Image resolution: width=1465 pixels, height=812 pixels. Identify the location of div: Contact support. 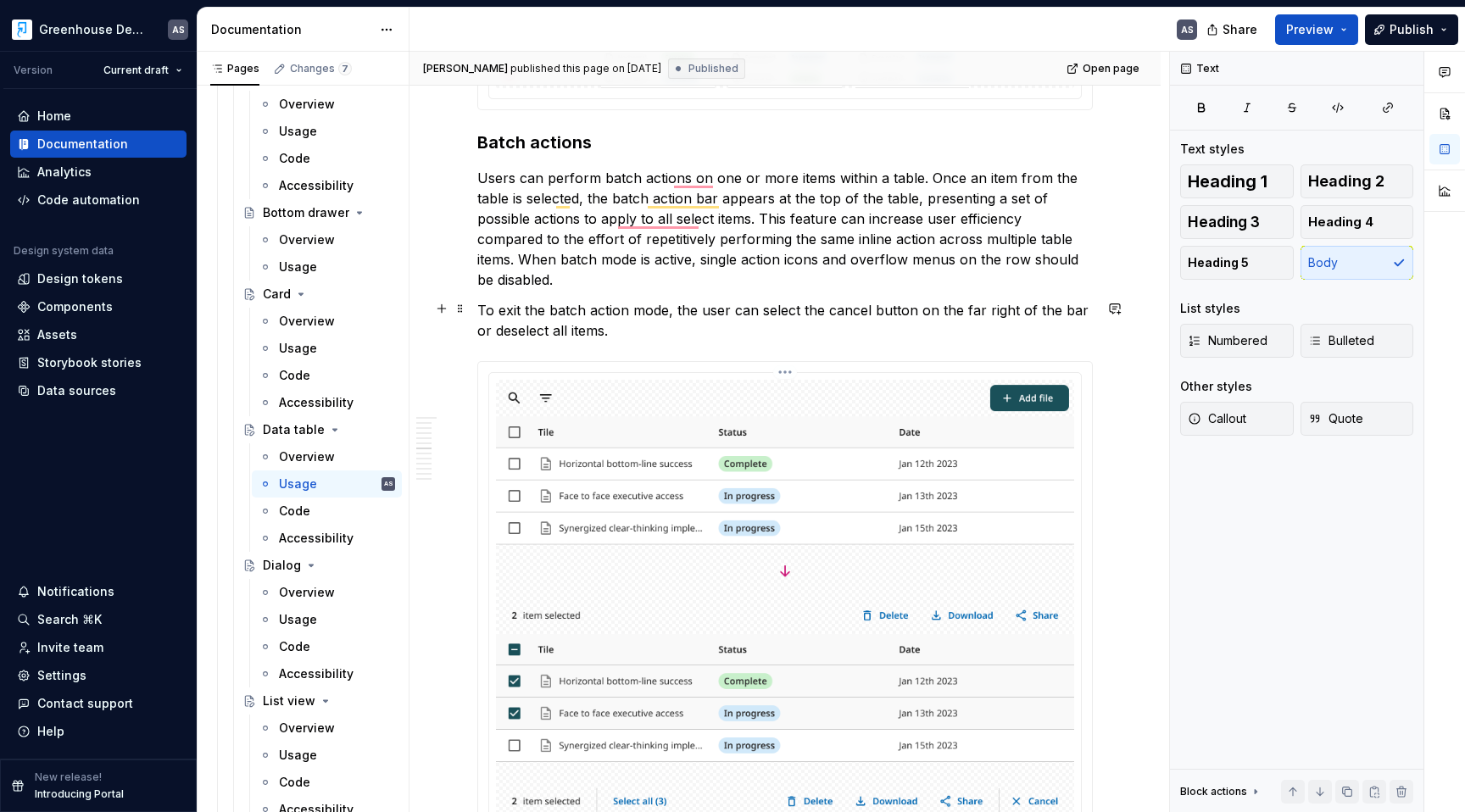
(85, 703).